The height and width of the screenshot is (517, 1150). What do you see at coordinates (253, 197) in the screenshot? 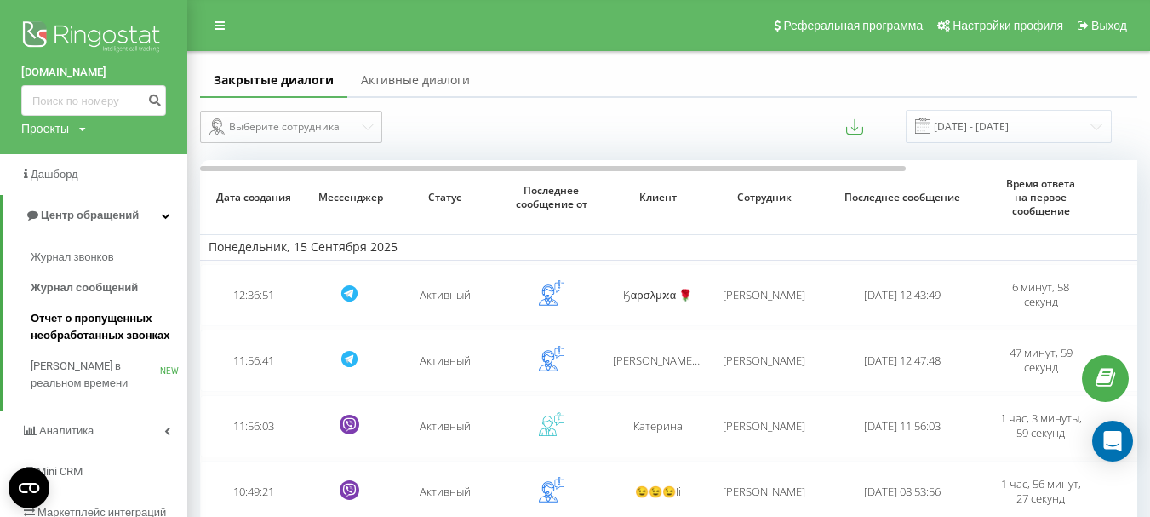
I see `span: Дата создания` at bounding box center [253, 197].